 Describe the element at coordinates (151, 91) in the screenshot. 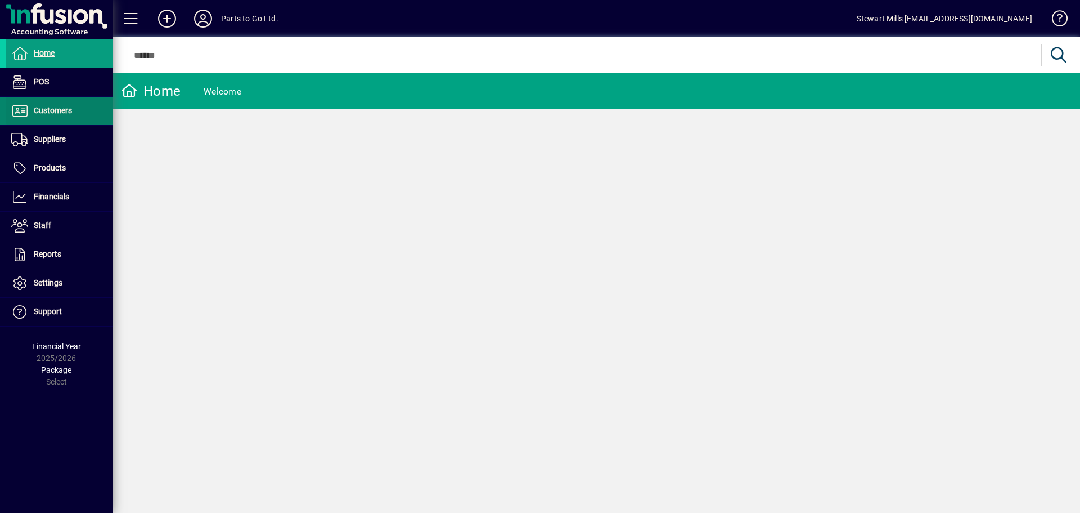

I see `div: Home` at that location.